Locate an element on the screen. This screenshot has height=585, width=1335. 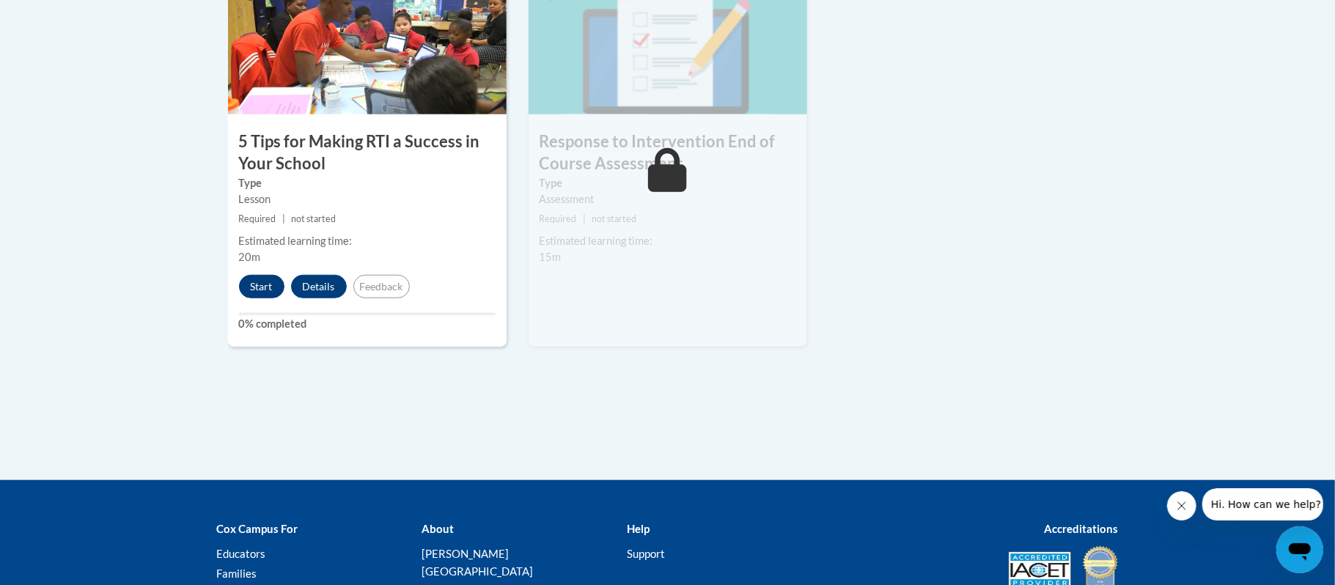
span: 20m is located at coordinates (250, 257).